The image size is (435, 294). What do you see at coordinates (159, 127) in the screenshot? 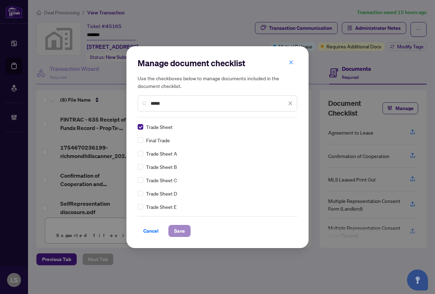
I see `span: Trade Sheet` at bounding box center [159, 127].